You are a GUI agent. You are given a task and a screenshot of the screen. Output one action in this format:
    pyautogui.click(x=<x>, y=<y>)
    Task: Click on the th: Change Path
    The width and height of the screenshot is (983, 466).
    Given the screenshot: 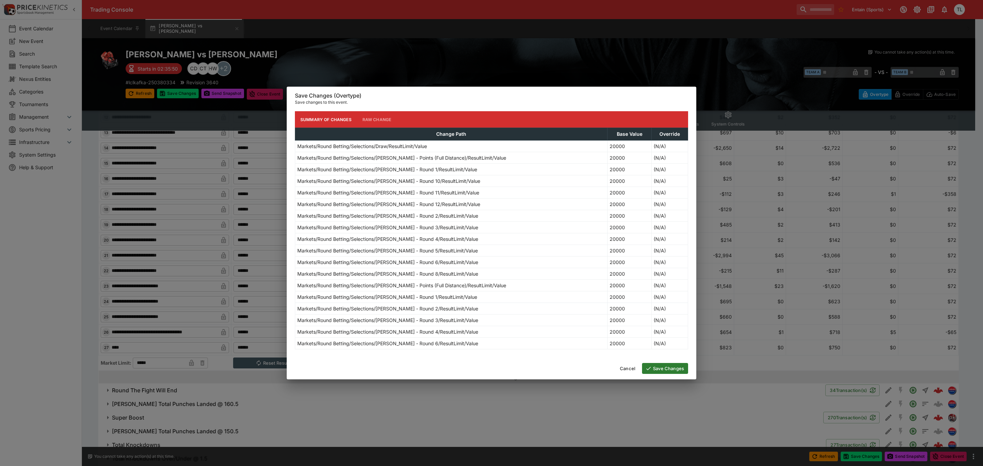 What is the action you would take?
    pyautogui.click(x=451, y=134)
    